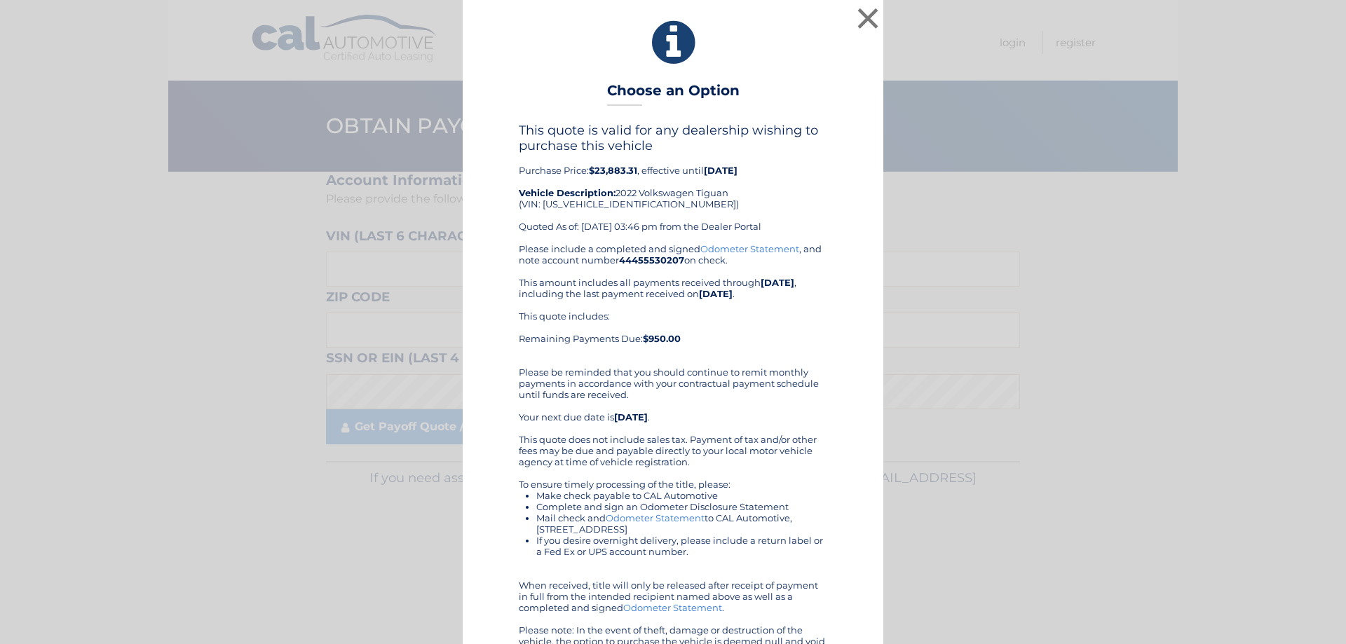 This screenshot has height=644, width=1346. What do you see at coordinates (673, 138) in the screenshot?
I see `h4: This quote is valid for any dealership wishing to purchase this vehicle` at bounding box center [673, 138].